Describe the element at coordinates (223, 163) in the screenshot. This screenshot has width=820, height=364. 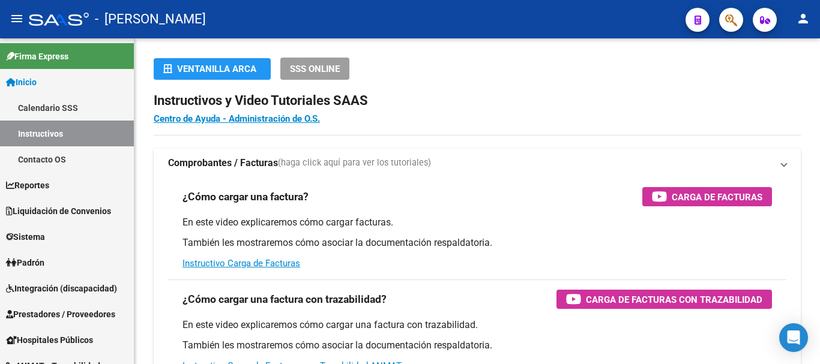
I see `strong: Comprobantes / Facturas` at that location.